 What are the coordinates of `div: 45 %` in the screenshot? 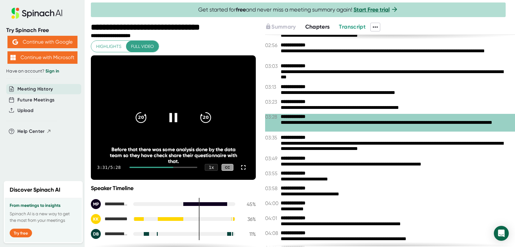 It's located at (248, 204).